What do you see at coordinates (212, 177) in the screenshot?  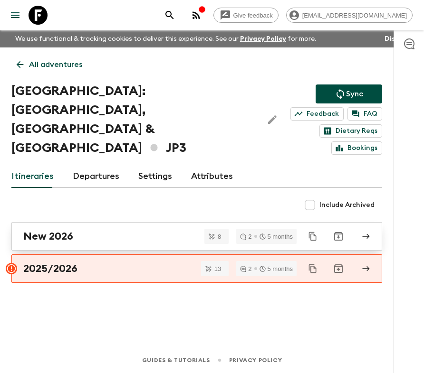 I see `a: Attributes` at bounding box center [212, 177].